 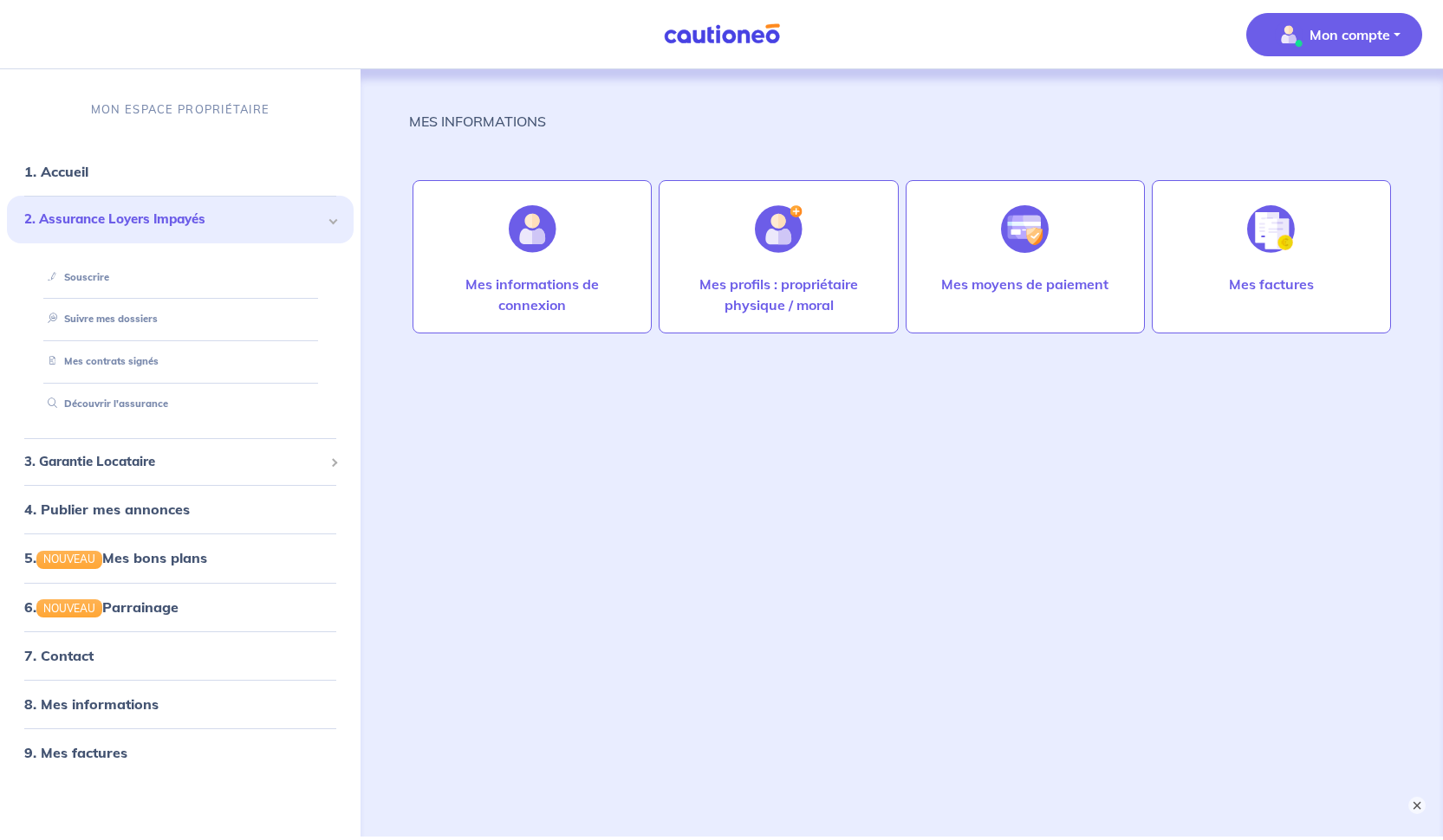 I want to click on div: 5.NOUVEAUMes bons plans, so click(x=180, y=558).